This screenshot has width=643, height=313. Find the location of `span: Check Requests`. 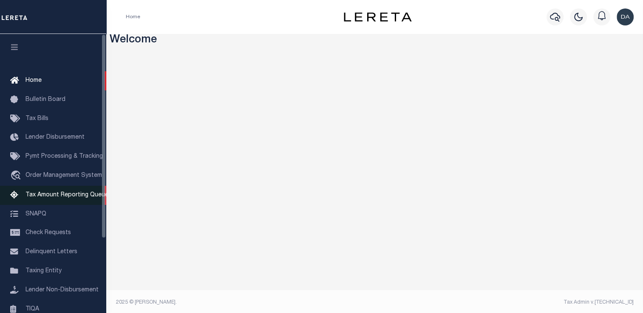

span: Check Requests is located at coordinates (48, 233).